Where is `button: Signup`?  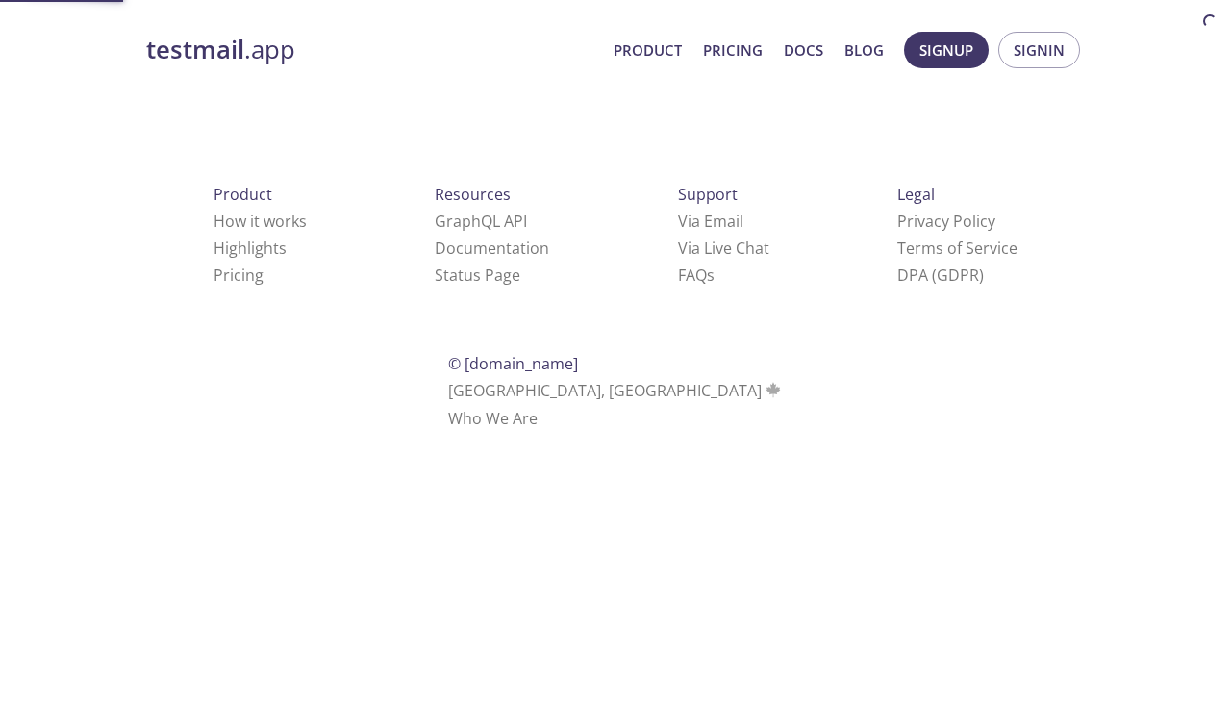
button: Signup is located at coordinates (947, 50).